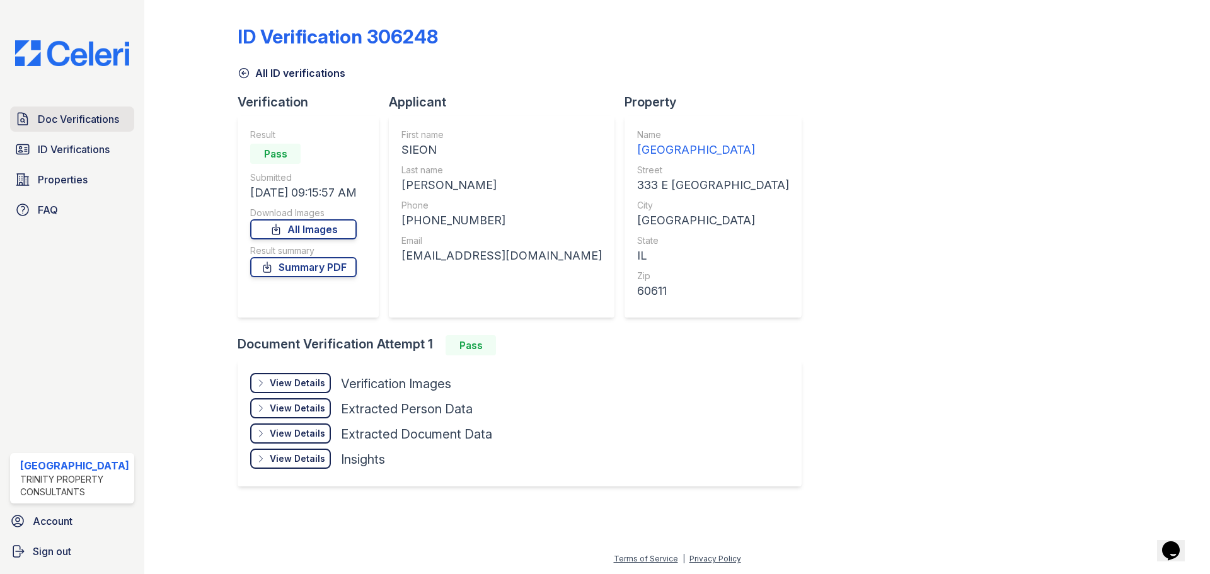 This screenshot has height=574, width=1210. Describe the element at coordinates (303, 213) in the screenshot. I see `div: Download Images` at that location.